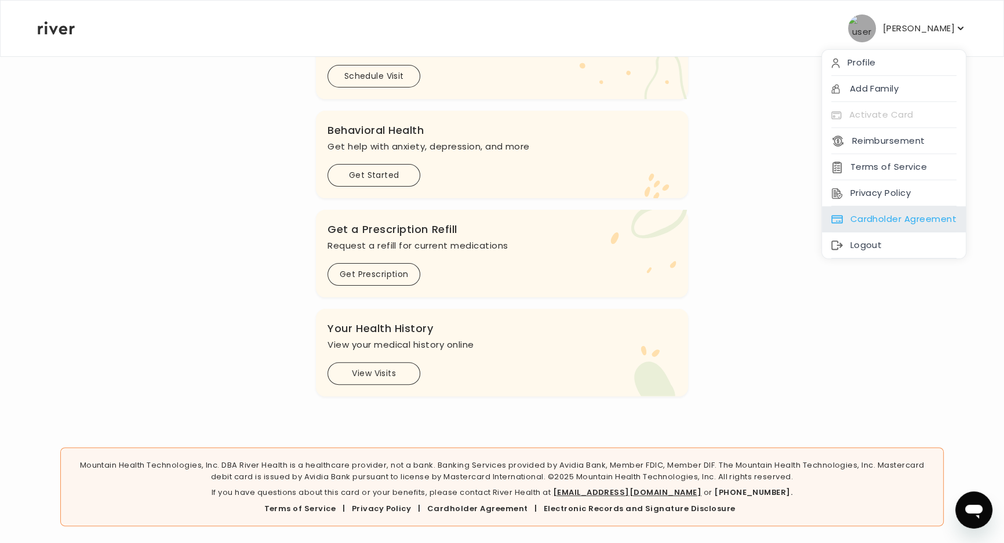 This screenshot has height=543, width=1004. Describe the element at coordinates (477, 508) in the screenshot. I see `a: Cardholder Agreement` at that location.